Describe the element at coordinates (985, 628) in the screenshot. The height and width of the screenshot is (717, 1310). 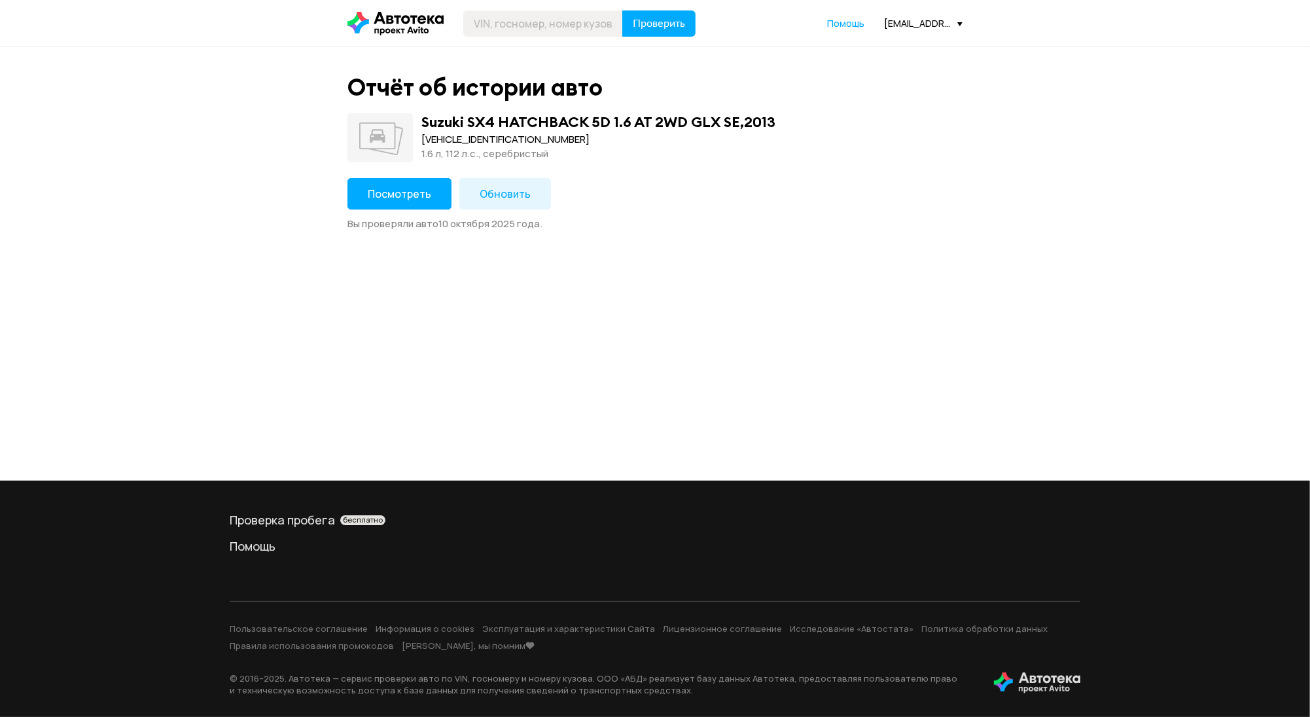
I see `a: Политика обработки данных` at that location.